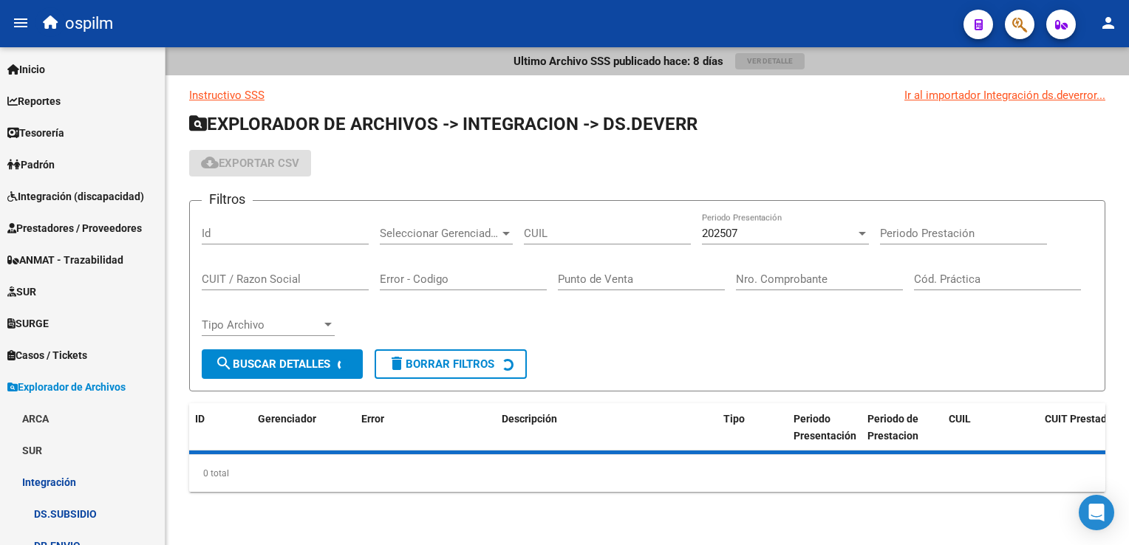  I want to click on datatable-header-cell: CUIL, so click(991, 428).